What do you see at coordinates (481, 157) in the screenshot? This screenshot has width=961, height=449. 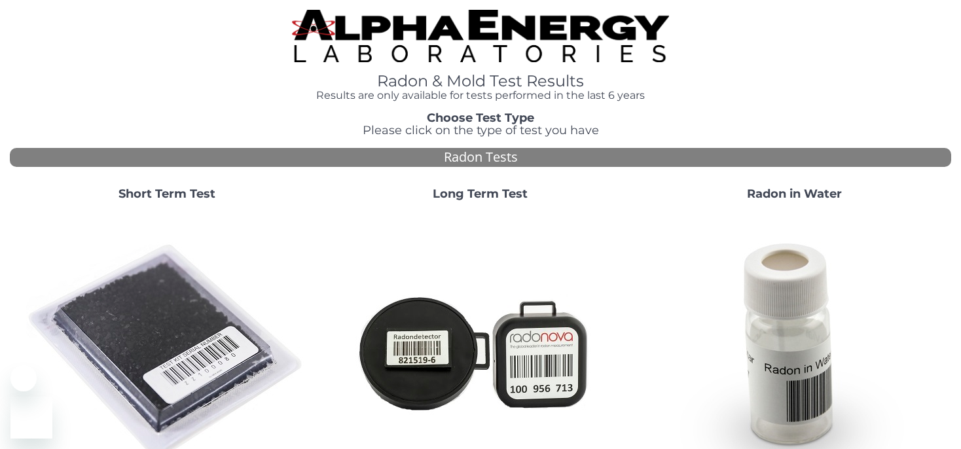 I see `div: Radon Tests` at bounding box center [481, 157].